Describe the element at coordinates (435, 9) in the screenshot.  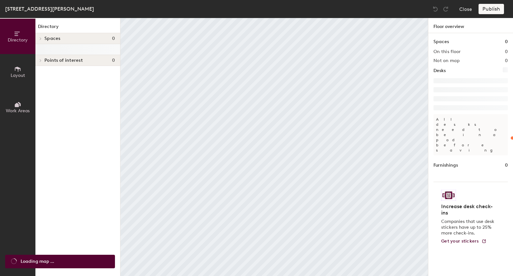
I see `img: Undo` at that location.